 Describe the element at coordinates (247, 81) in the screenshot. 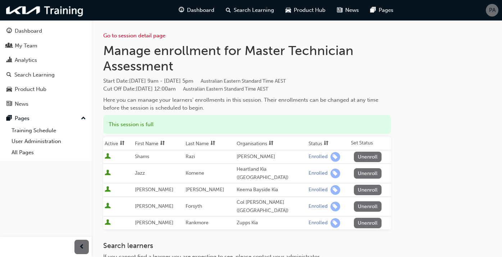

I see `span: Start Date :` at that location.